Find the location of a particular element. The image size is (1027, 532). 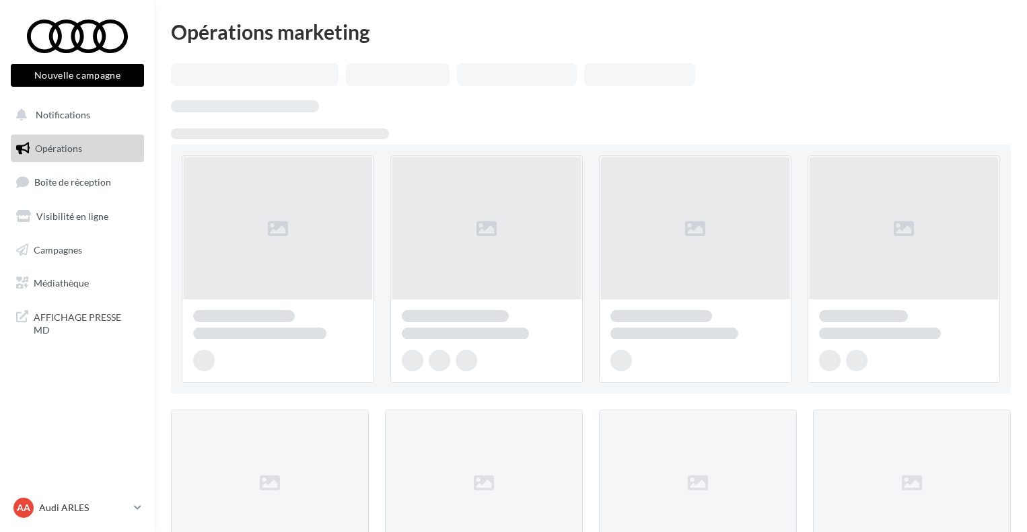

a: Opérations is located at coordinates (77, 149).